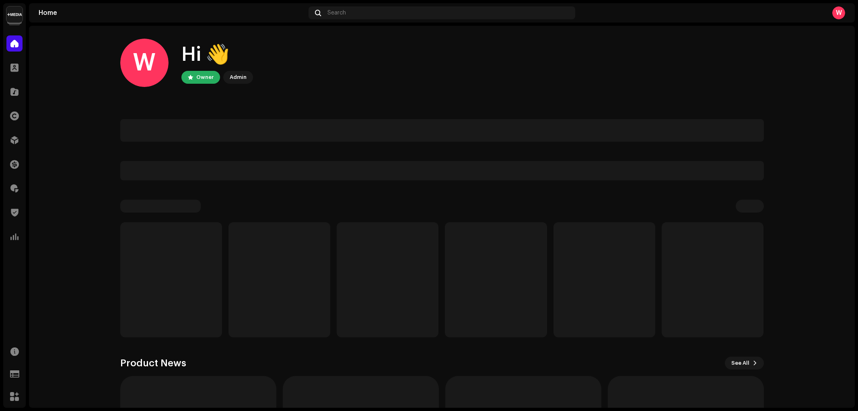  Describe the element at coordinates (337, 13) in the screenshot. I see `span: Search` at that location.